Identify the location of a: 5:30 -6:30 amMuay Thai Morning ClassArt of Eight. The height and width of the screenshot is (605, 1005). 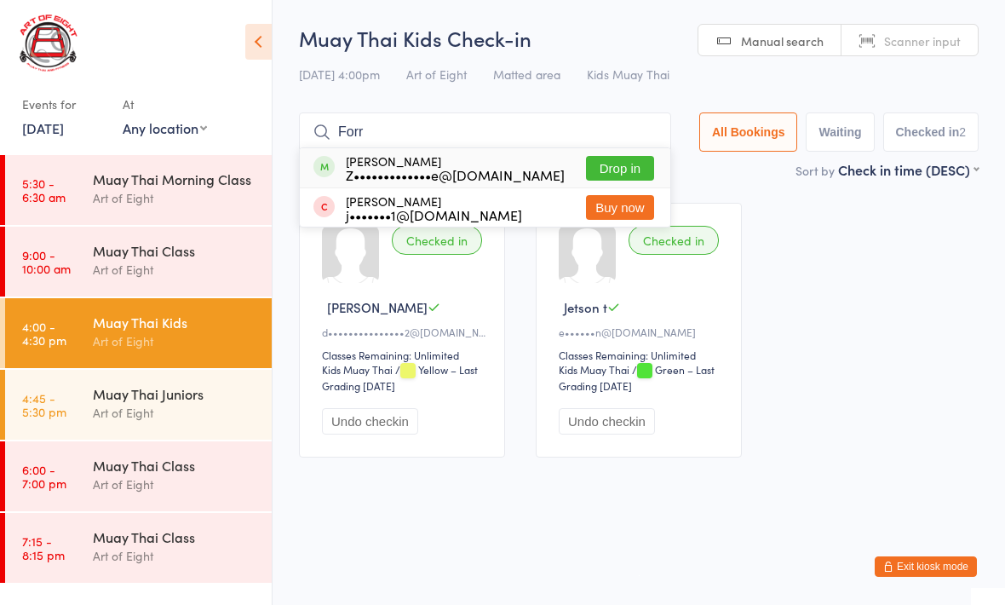
(138, 190).